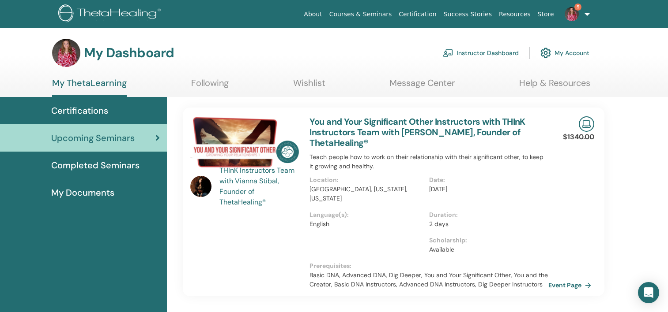 This screenshot has height=312, width=668. Describe the element at coordinates (486, 250) in the screenshot. I see `p: Available` at that location.